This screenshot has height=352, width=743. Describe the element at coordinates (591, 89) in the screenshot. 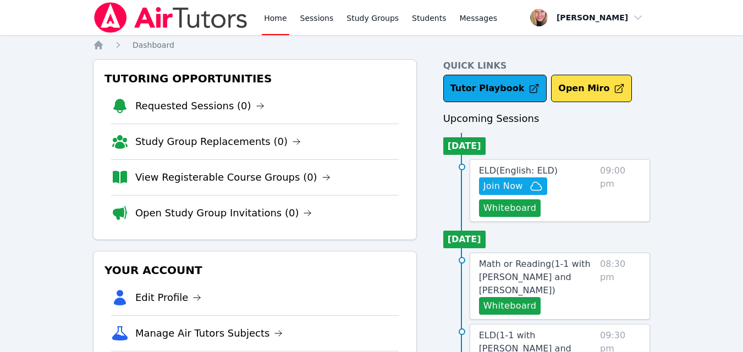

I see `button: Open Miro` at that location.